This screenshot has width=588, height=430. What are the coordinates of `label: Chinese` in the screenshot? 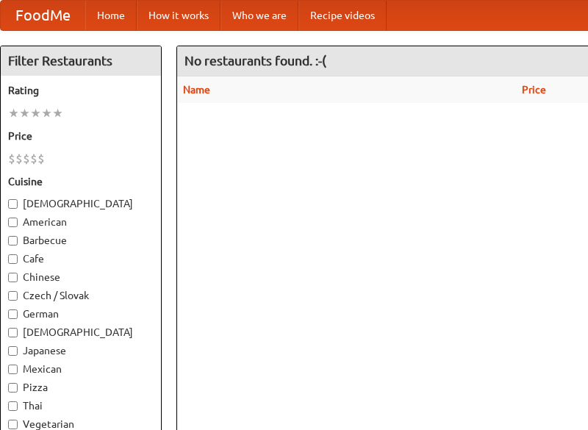 It's located at (81, 277).